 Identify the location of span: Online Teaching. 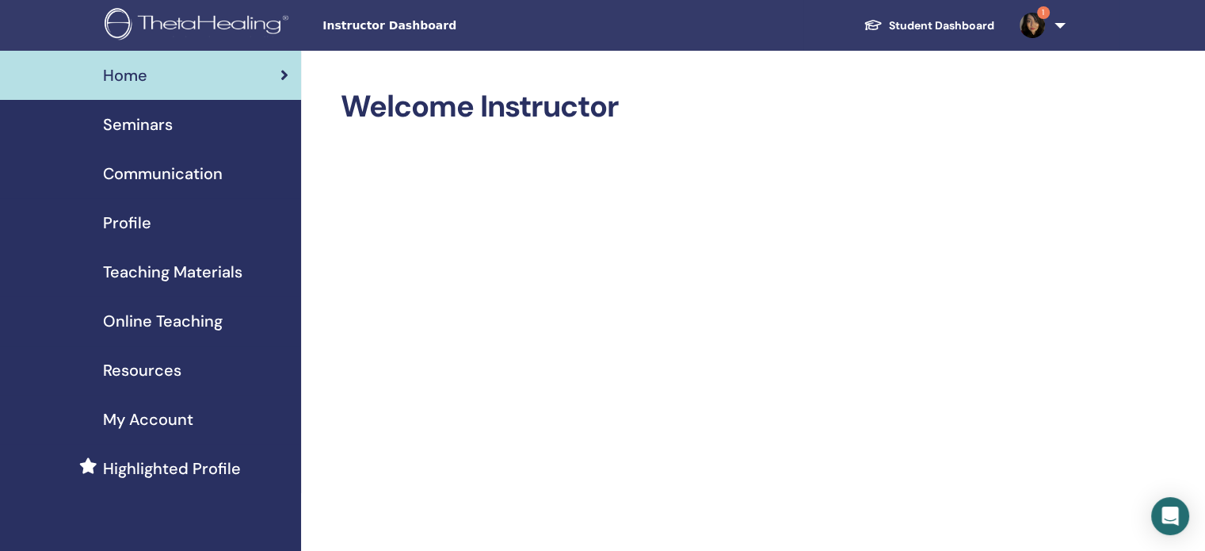
(162, 321).